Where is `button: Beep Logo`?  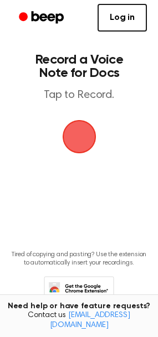 button: Beep Logo is located at coordinates (79, 137).